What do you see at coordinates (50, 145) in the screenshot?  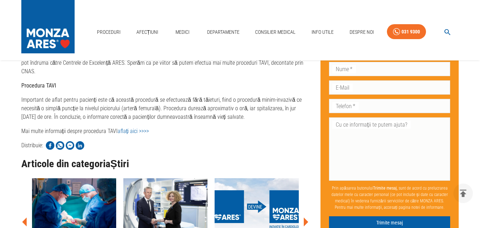 I see `button: Share on Facebook` at bounding box center [50, 145].